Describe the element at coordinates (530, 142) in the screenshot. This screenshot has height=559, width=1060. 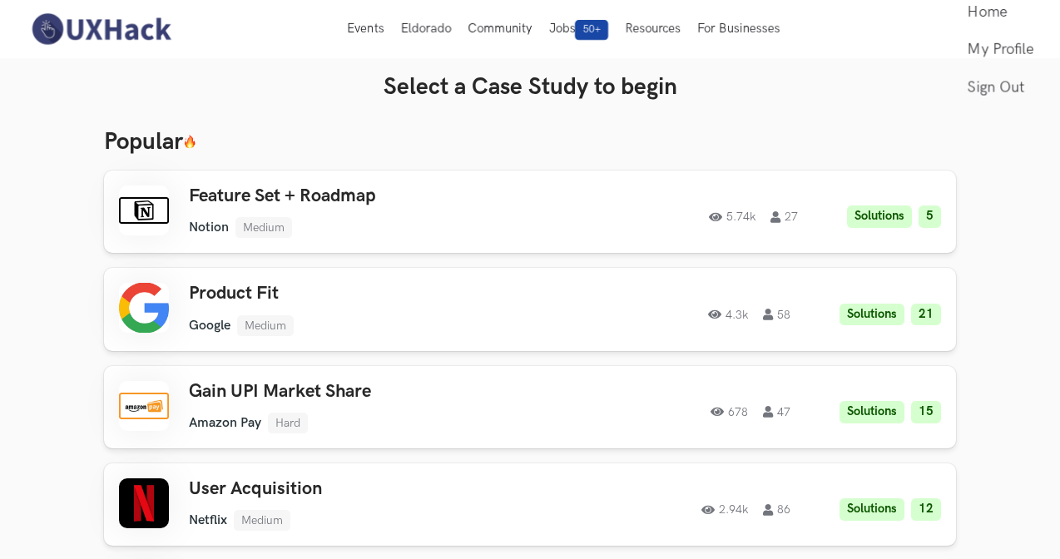
I see `h3: Popular` at that location.